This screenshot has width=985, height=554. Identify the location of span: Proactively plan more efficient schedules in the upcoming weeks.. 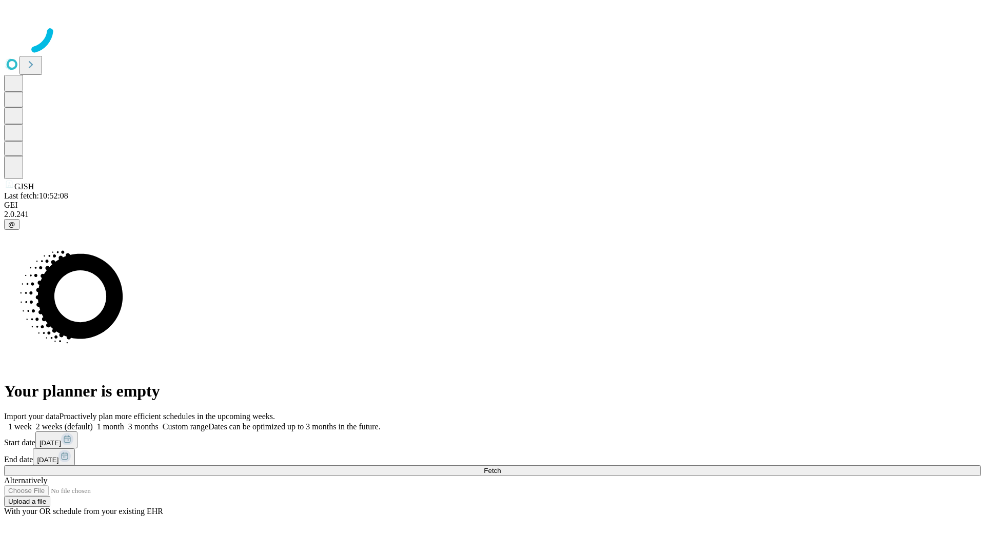
(167, 416).